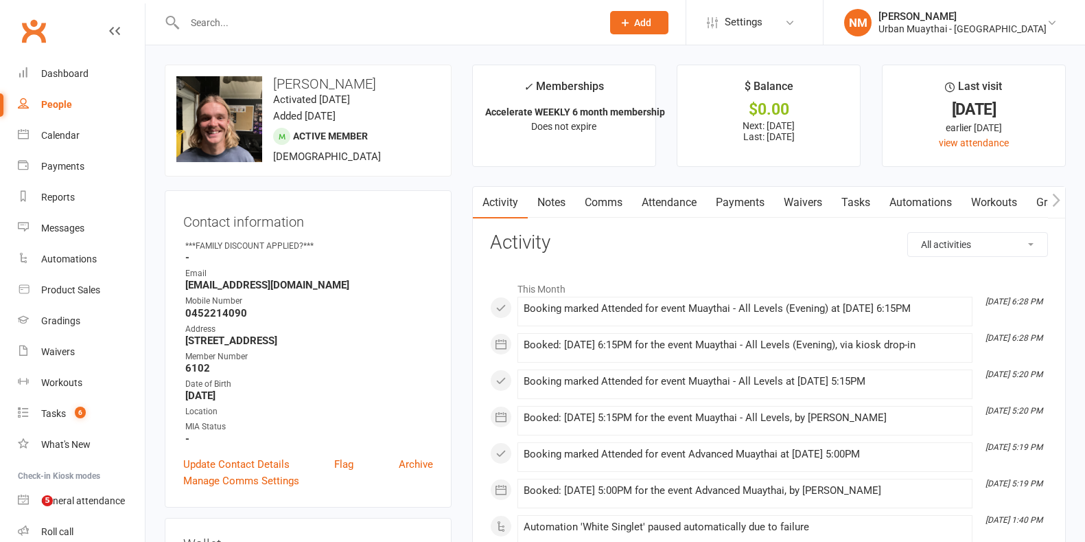 This screenshot has height=542, width=1085. Describe the element at coordinates (643, 23) in the screenshot. I see `span: Add` at that location.